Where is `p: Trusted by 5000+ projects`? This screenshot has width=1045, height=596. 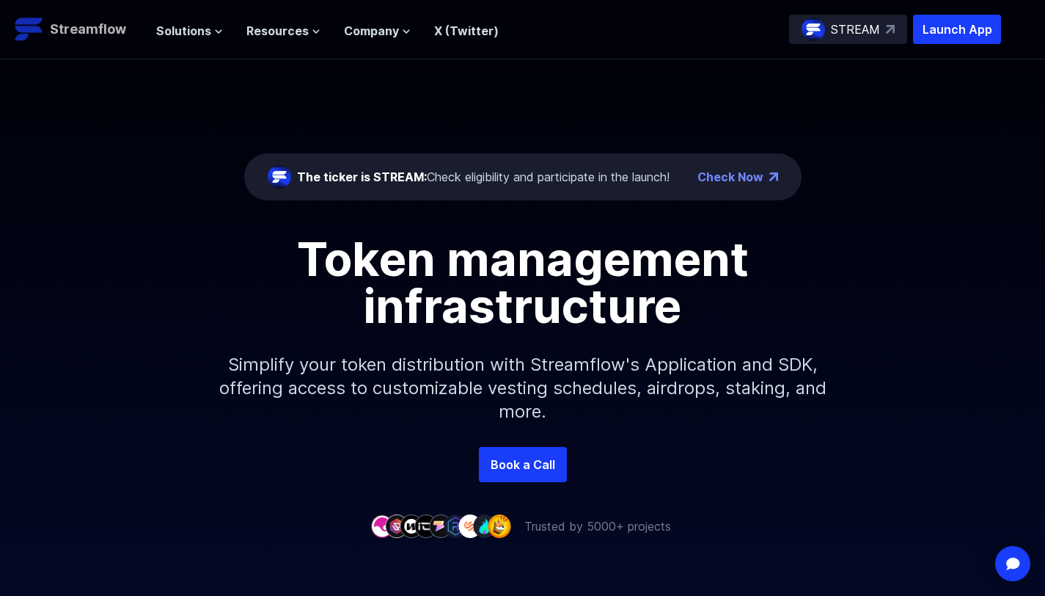
p: Trusted by 5000+ projects is located at coordinates (598, 526).